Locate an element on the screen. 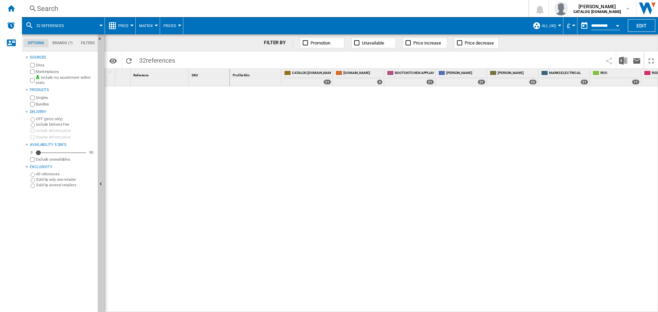  button: Open calendar is located at coordinates (618, 25).